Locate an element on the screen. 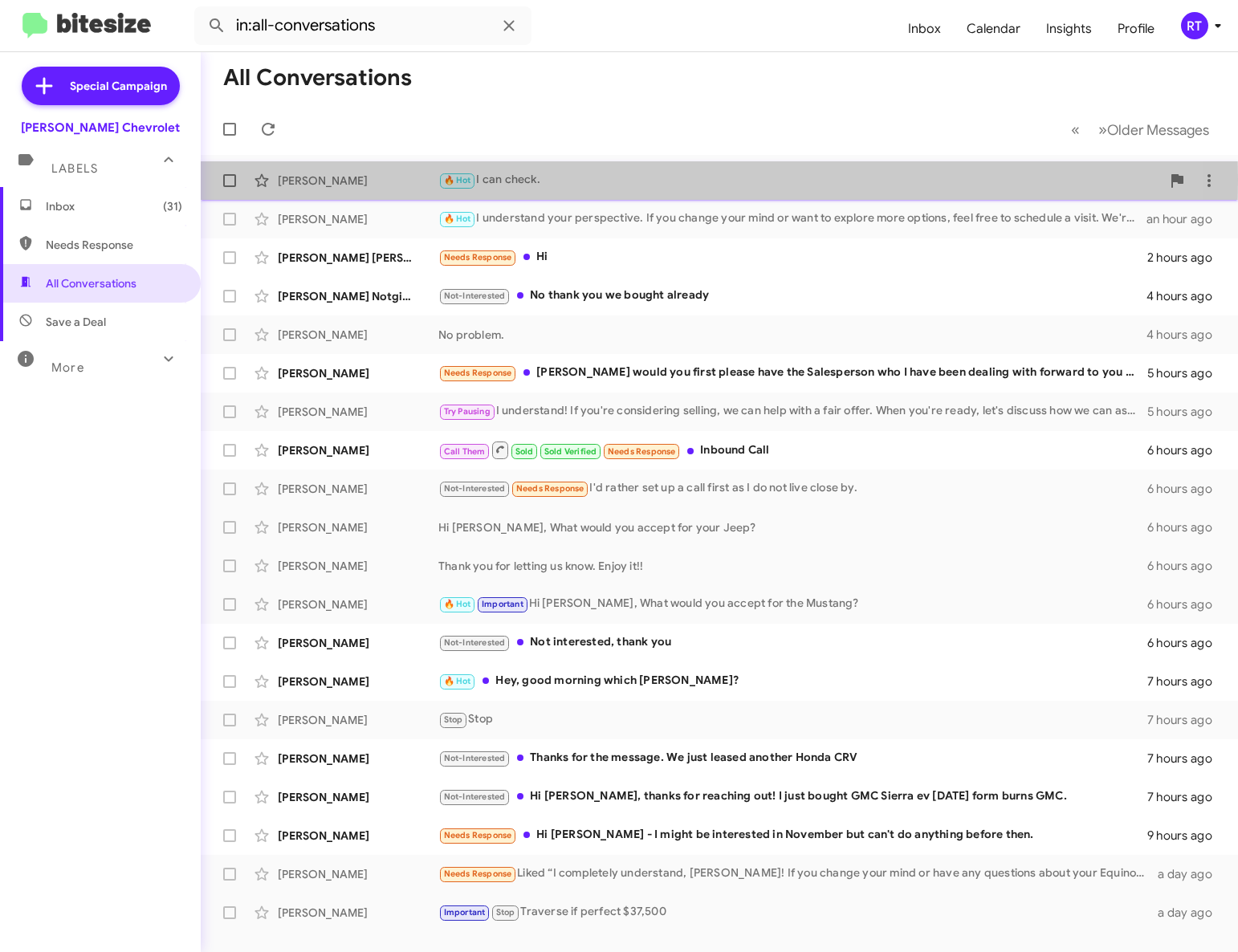 This screenshot has height=952, width=1238. div: No thank you we bought already is located at coordinates (792, 295).